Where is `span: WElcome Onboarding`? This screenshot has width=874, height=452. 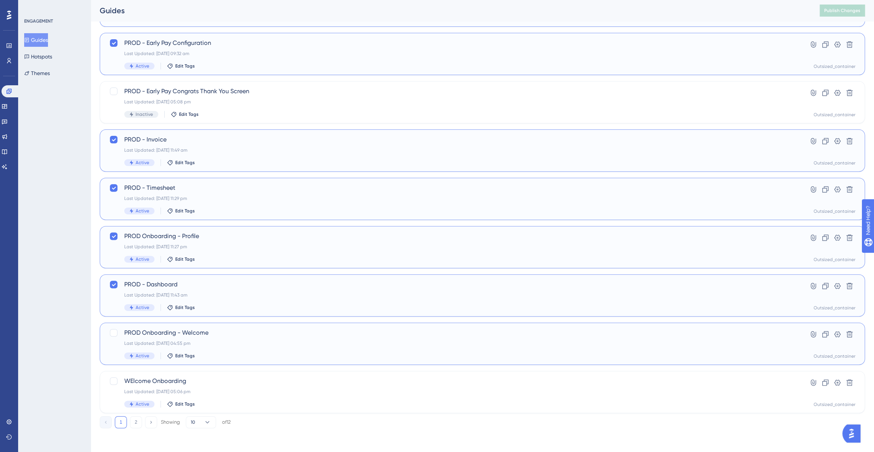
span: WElcome Onboarding is located at coordinates (452, 381).